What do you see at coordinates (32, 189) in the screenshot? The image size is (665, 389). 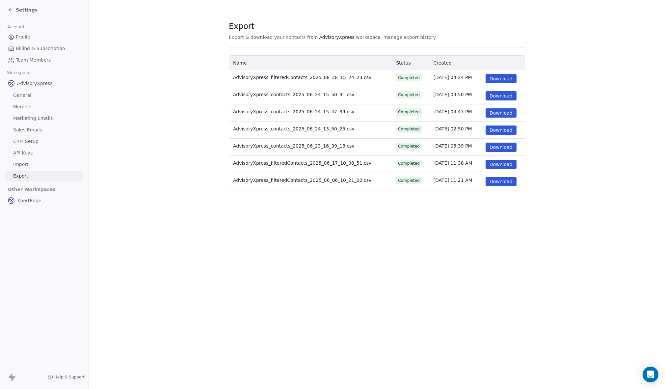 I see `span: Other Workspaces` at bounding box center [32, 189].